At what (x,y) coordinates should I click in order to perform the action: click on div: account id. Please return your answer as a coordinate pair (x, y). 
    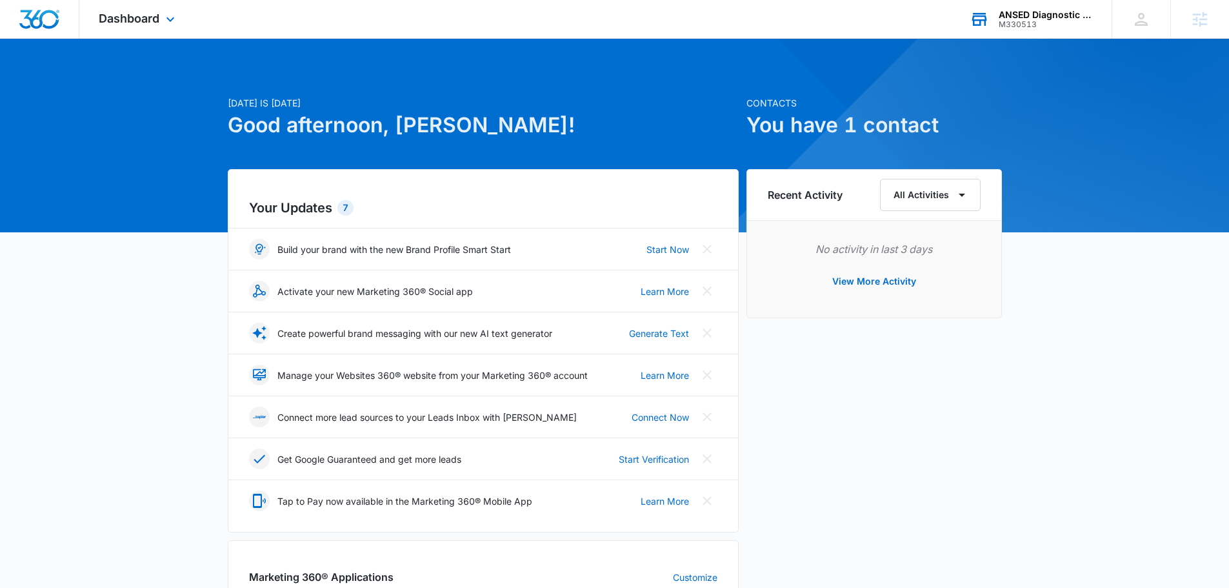
    Looking at the image, I should click on (1046, 25).